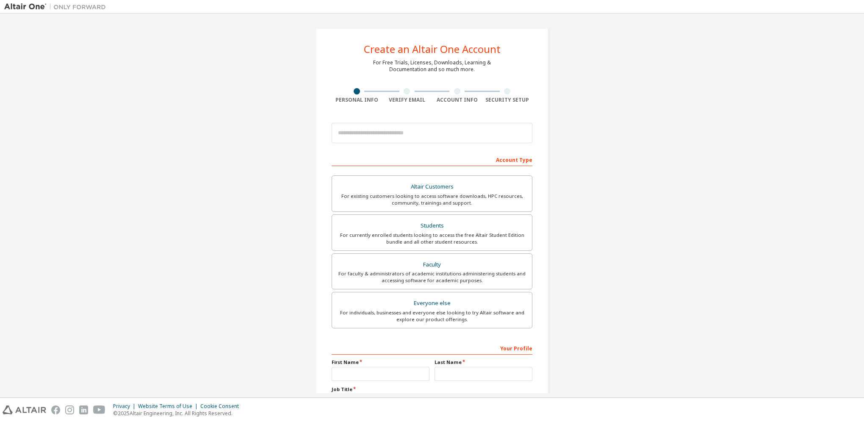 The image size is (864, 422). I want to click on div: Create an Altair One Account, so click(432, 49).